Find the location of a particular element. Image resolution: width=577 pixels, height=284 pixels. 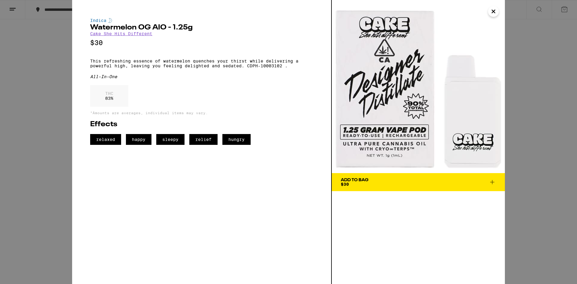

span: Hi. Need any help? is located at coordinates (23, 7).